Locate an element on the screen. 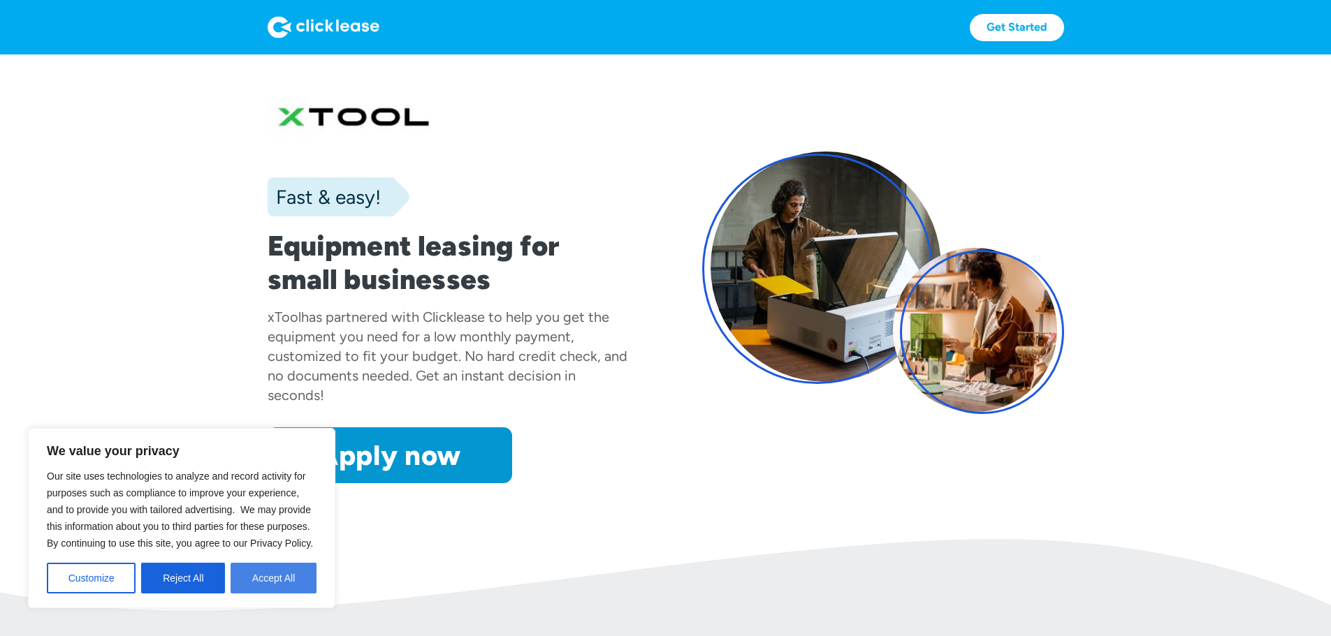 This screenshot has width=1331, height=636. a: Get Started is located at coordinates (1016, 27).